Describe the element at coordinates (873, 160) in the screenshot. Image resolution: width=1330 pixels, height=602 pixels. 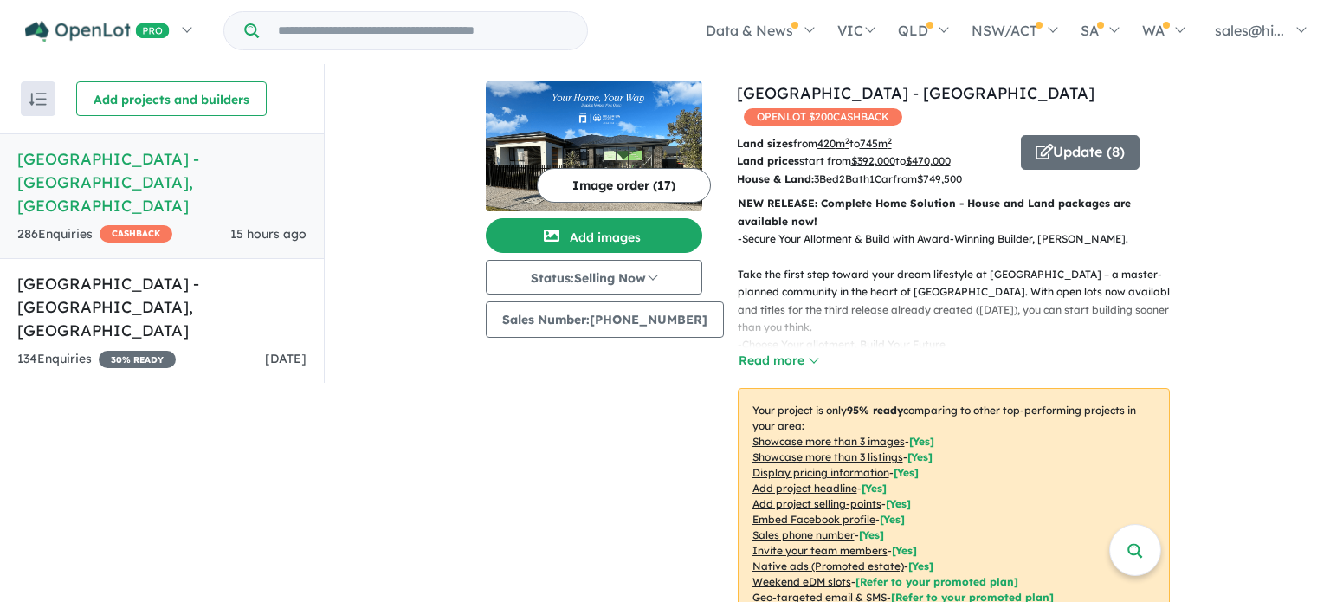
I see `u: $ 392,000` at that location.